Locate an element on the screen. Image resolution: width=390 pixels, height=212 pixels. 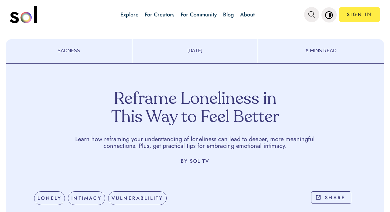
button: SHARE is located at coordinates (331, 198).